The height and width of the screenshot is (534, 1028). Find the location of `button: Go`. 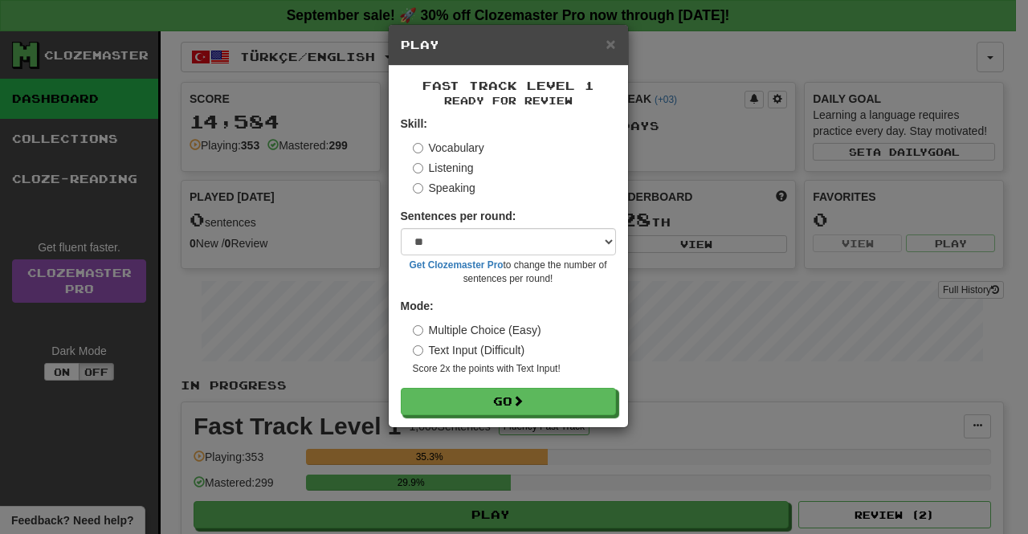

button: Go is located at coordinates (508, 402).